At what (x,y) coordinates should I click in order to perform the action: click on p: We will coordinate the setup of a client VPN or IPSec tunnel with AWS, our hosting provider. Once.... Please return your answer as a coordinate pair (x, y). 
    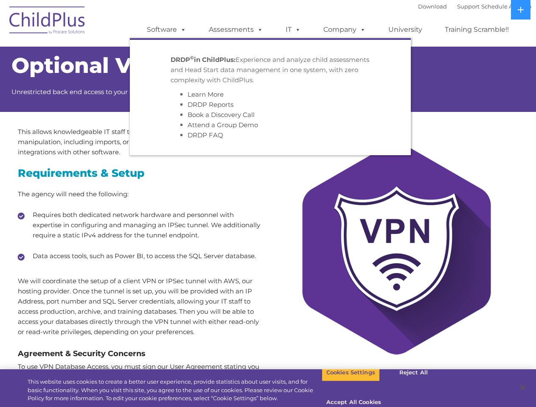
    Looking at the image, I should click on (140, 307).